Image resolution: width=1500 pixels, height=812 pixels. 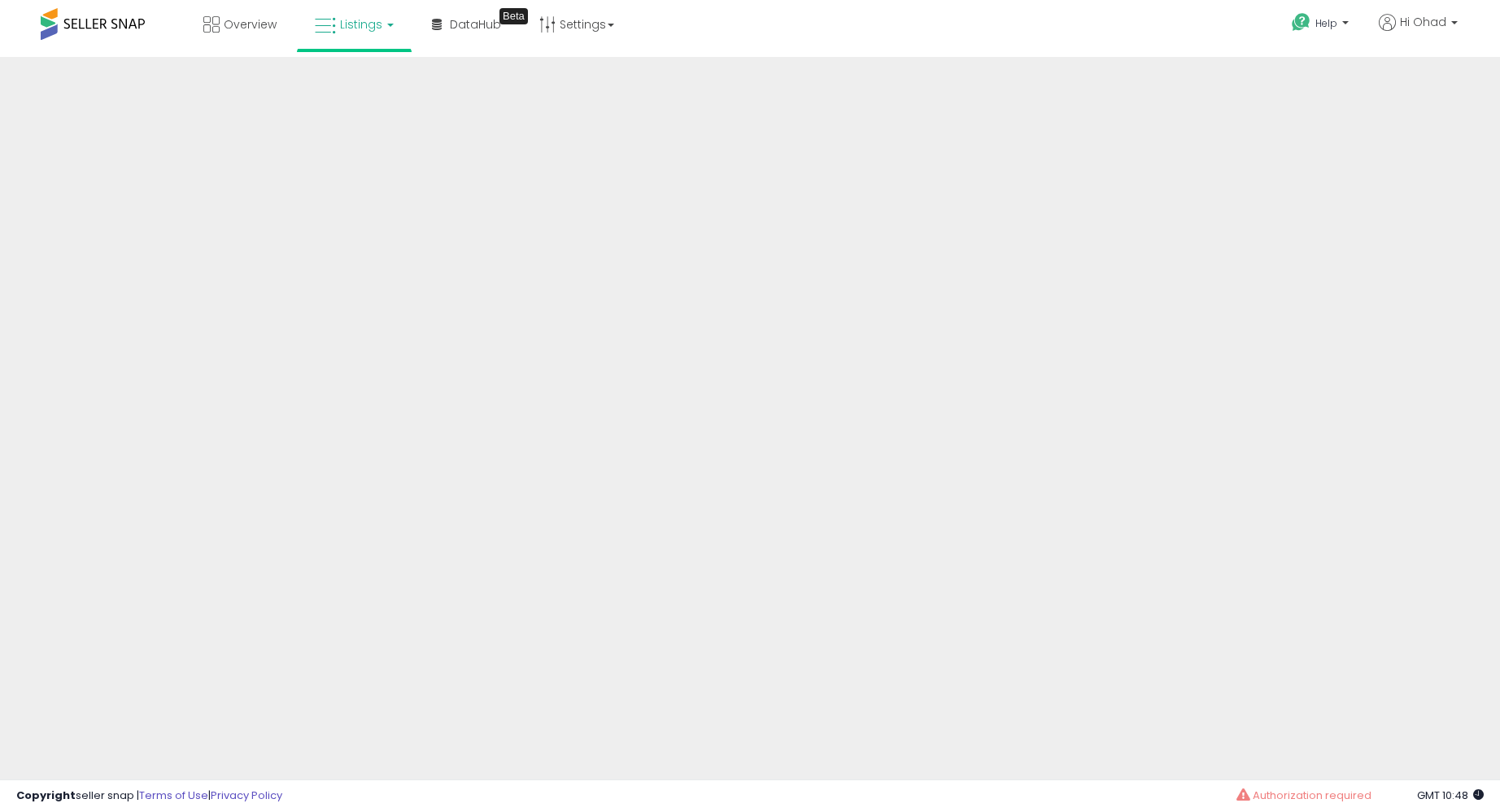 I want to click on span: DataHub, so click(x=475, y=24).